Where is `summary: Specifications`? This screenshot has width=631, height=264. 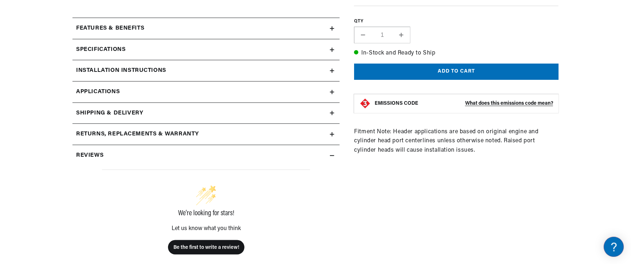
summary: Specifications is located at coordinates (206, 50).